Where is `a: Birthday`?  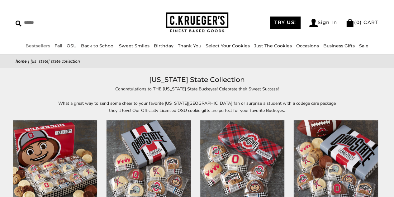
a: Birthday is located at coordinates (164, 46).